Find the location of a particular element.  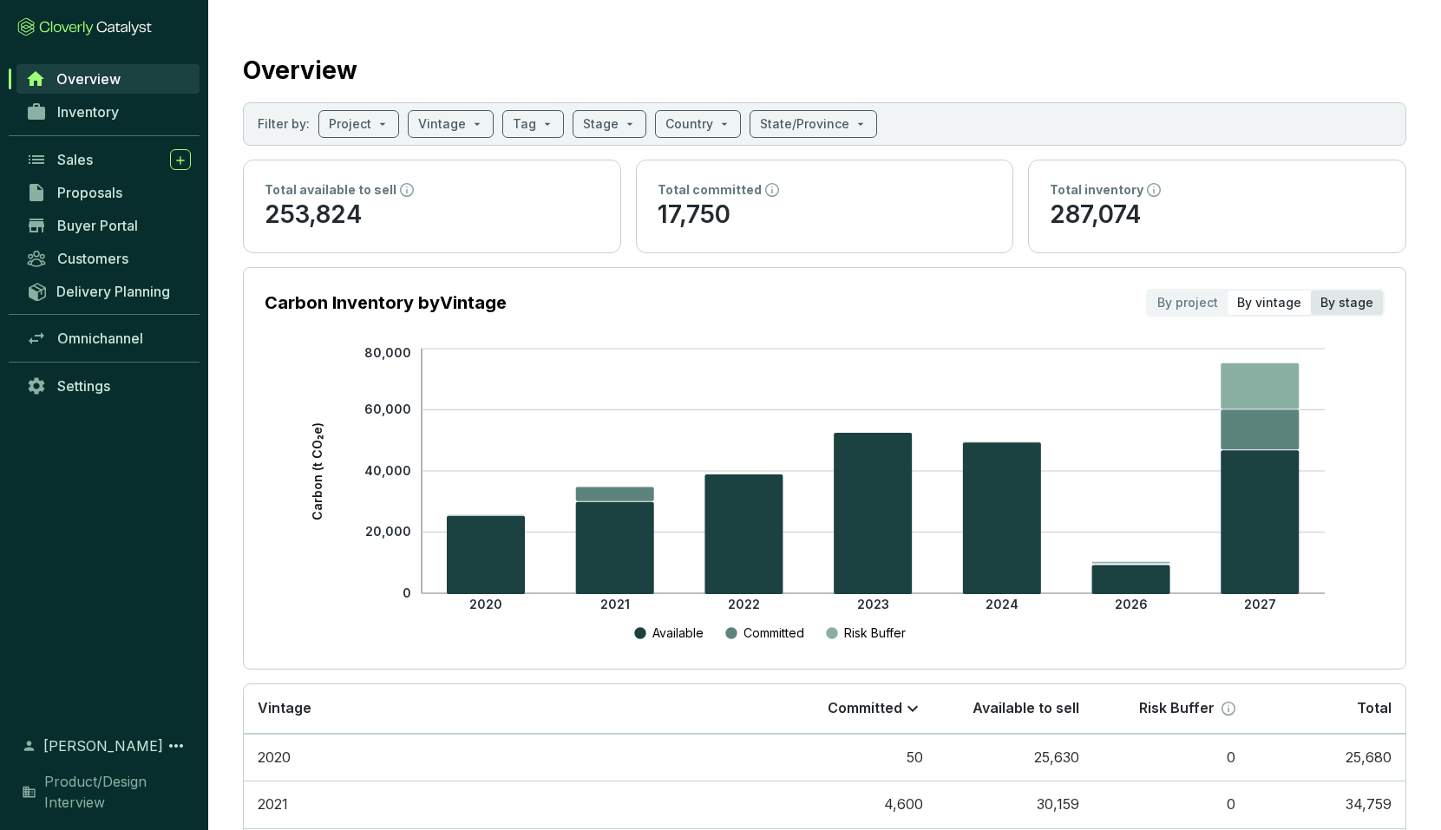

tspan: 60,000 is located at coordinates (388, 409).